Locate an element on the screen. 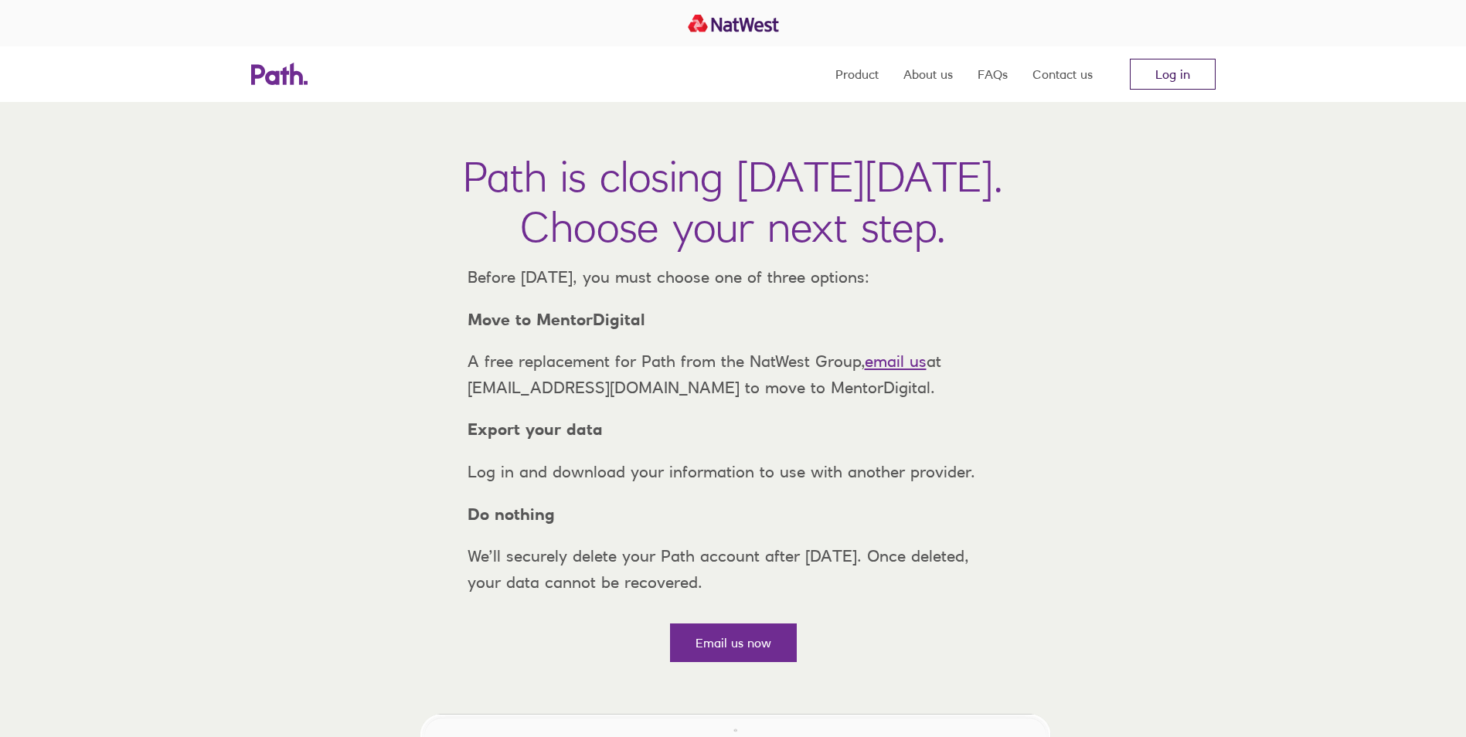 The image size is (1466, 737). strong: Move to MentorDigital is located at coordinates (556, 319).